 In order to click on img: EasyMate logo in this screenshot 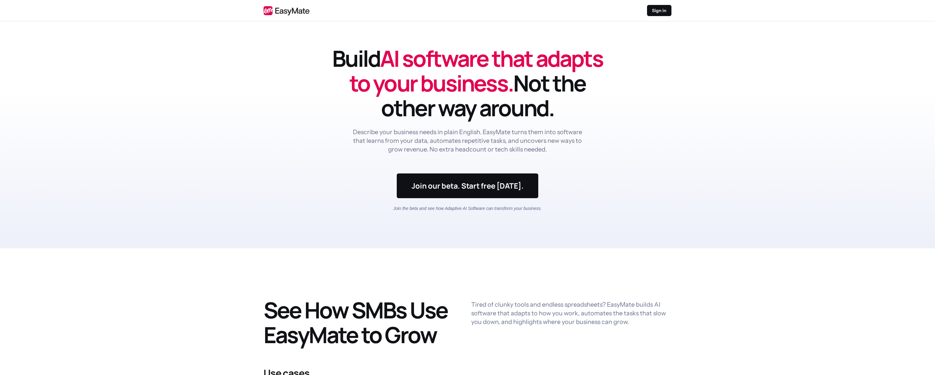, I will do `click(286, 11)`.